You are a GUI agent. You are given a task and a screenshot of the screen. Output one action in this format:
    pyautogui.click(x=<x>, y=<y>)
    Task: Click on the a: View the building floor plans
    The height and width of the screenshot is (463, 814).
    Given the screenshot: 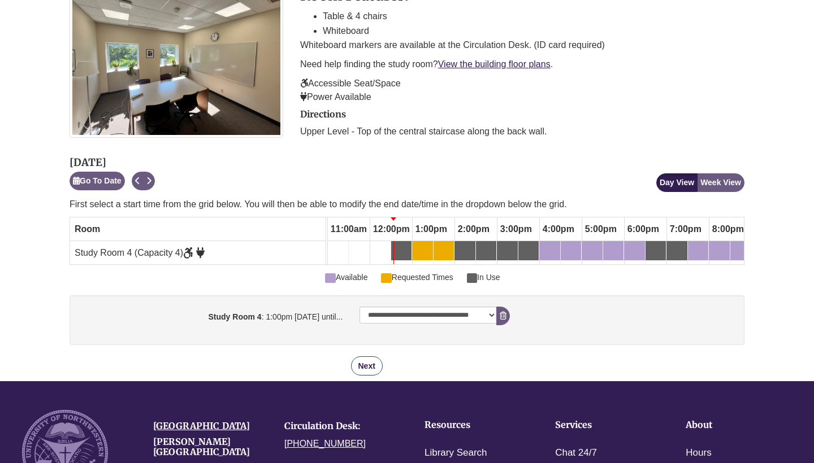 What is the action you would take?
    pyautogui.click(x=494, y=64)
    